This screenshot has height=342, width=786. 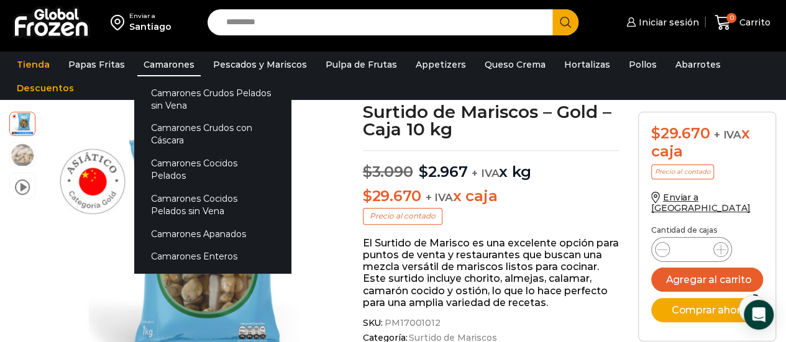 What do you see at coordinates (150, 27) in the screenshot?
I see `div: Santiago` at bounding box center [150, 27].